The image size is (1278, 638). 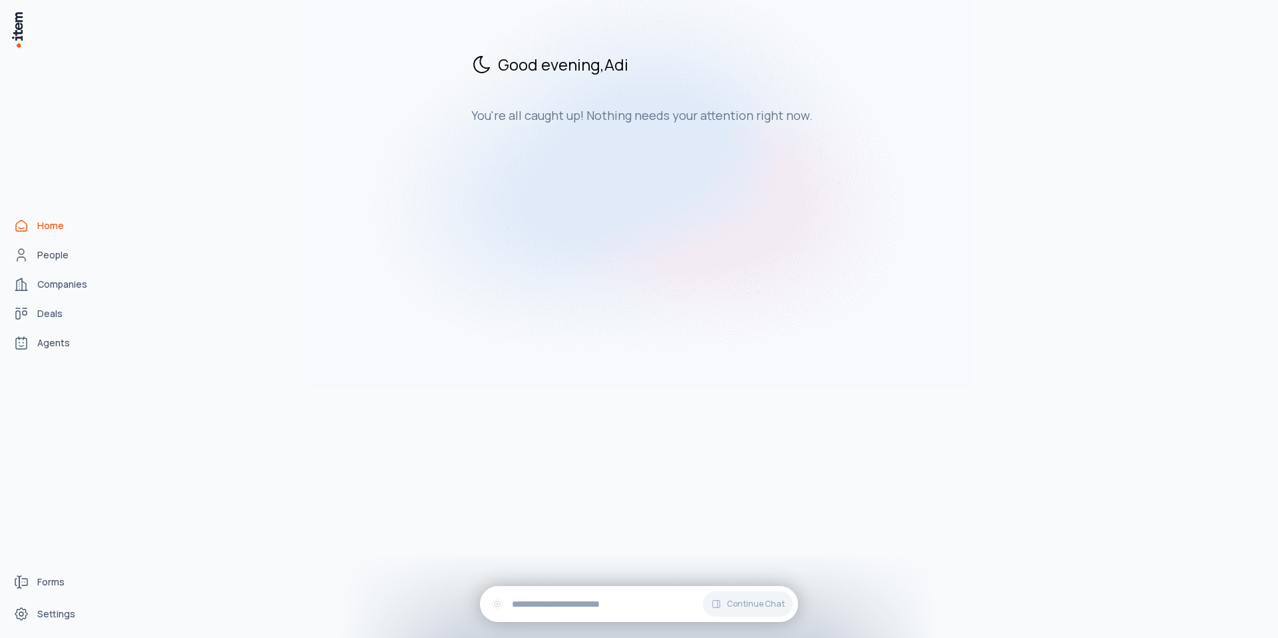 What do you see at coordinates (51, 582) in the screenshot?
I see `span: Forms` at bounding box center [51, 582].